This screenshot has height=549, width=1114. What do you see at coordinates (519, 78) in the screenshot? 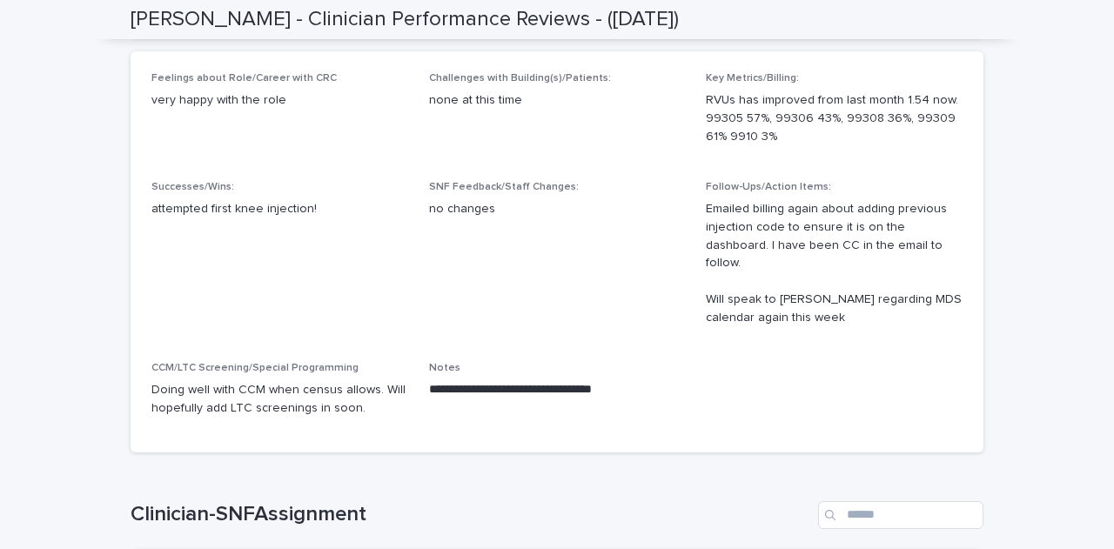
I see `span: Challenges with Building(s)/Patients:` at bounding box center [519, 78].